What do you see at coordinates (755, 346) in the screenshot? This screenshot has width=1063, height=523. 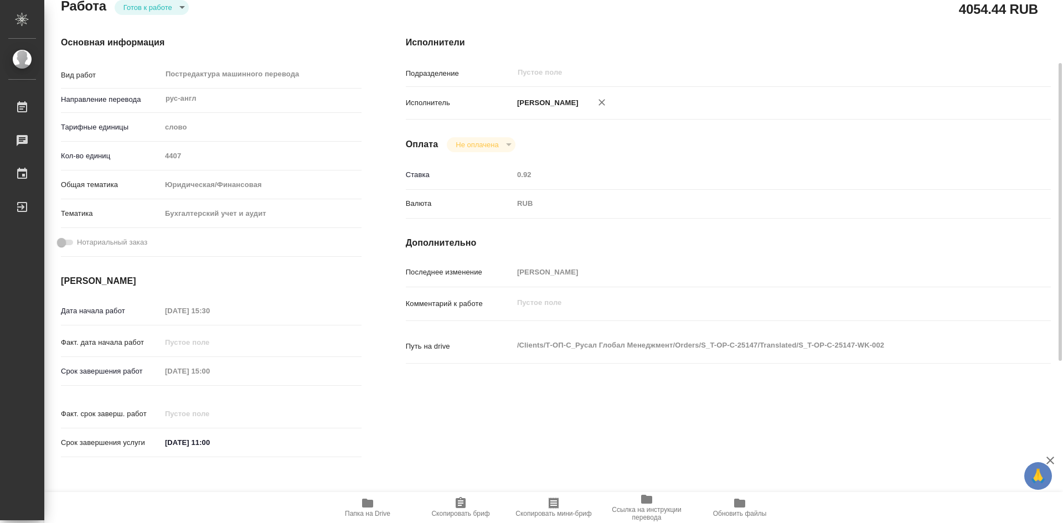 I see `textarea: /Clients/Т-ОП-С_Русал Глобал Менеджмент/Orders/S_T-OP-C-25147/Translated/S_T-OP-C-25147-WK-002` at bounding box center [755, 346].